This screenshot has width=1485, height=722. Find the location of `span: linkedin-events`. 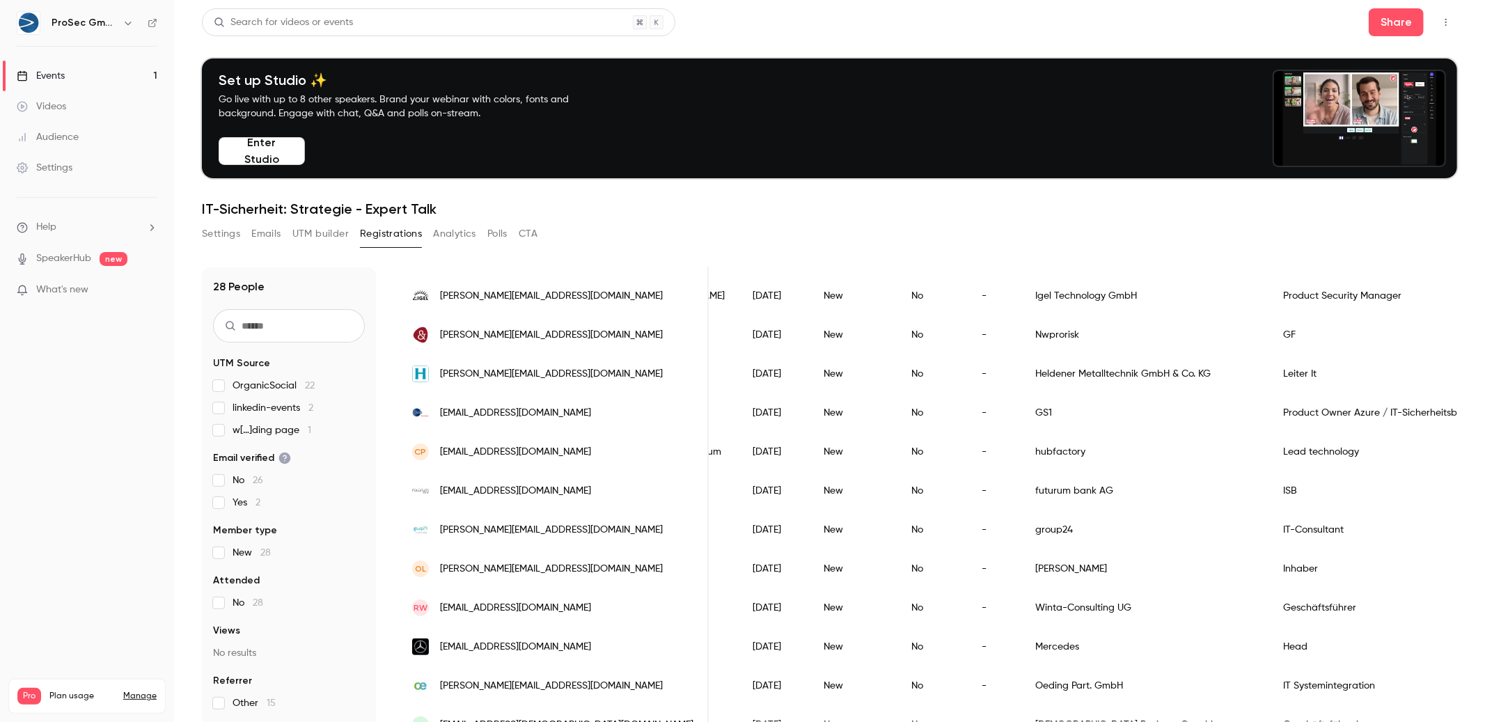

span: linkedin-events is located at coordinates (273, 408).